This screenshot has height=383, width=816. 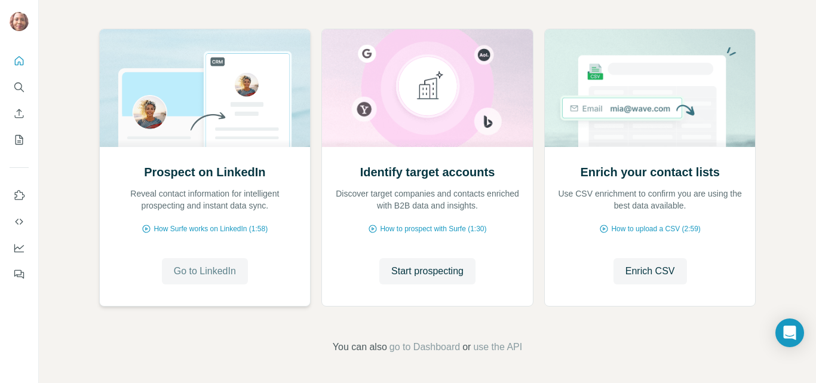 I want to click on img: Avatar, so click(x=19, y=22).